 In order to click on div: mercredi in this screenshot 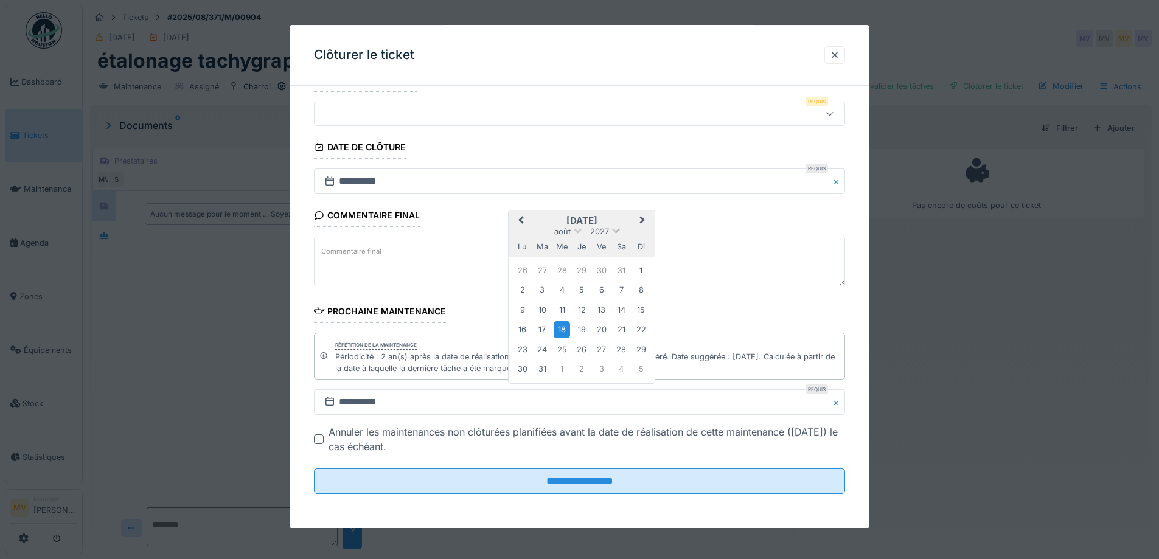, I will do `click(561, 246)`.